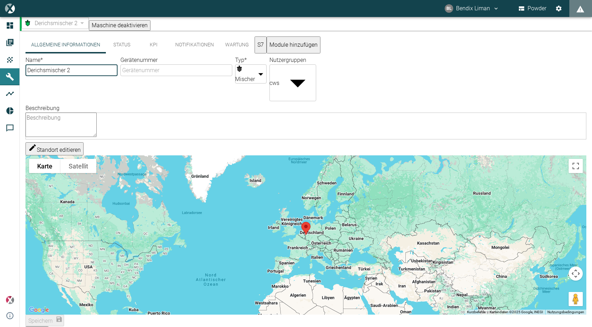 The image size is (592, 327). What do you see at coordinates (56, 23) in the screenshot?
I see `span: Derichsmischer 2` at bounding box center [56, 23].